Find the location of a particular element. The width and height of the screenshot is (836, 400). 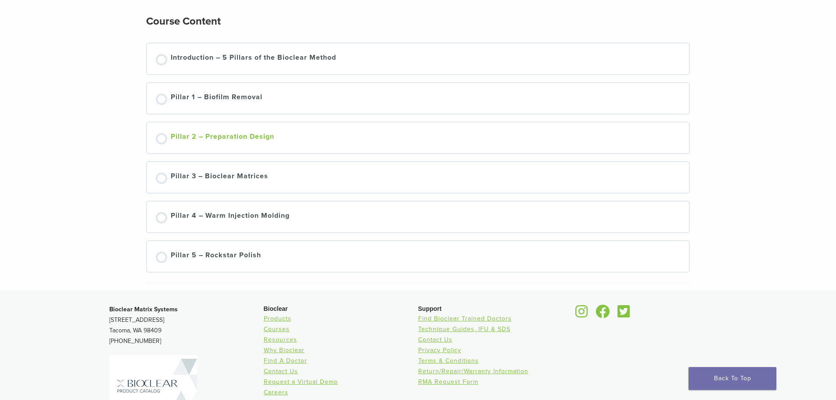

a: Products is located at coordinates (277, 318).